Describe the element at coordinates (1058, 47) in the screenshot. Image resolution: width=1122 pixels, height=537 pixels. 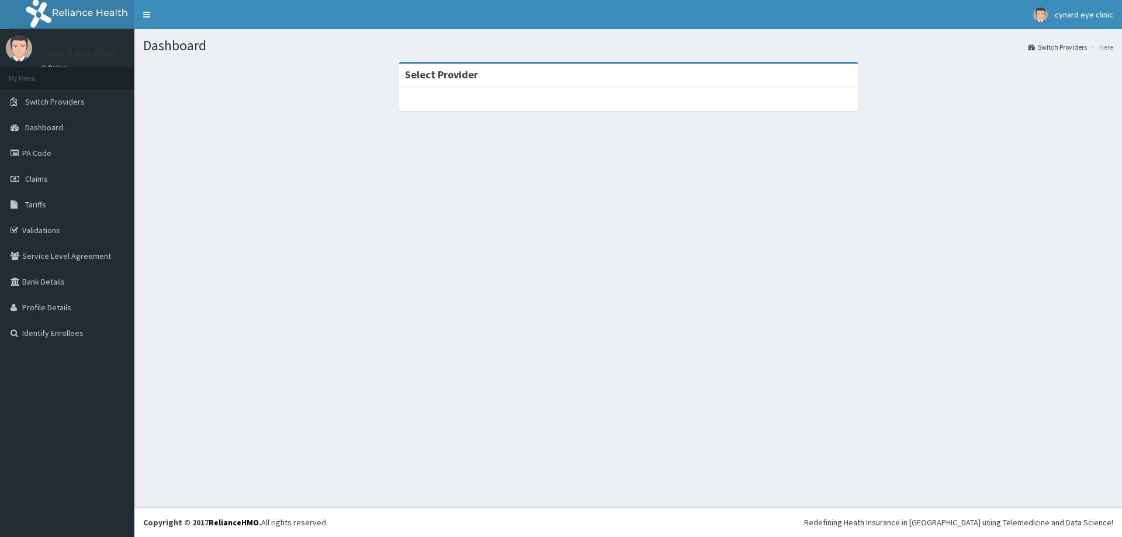
I see `a: Switch Providers` at that location.